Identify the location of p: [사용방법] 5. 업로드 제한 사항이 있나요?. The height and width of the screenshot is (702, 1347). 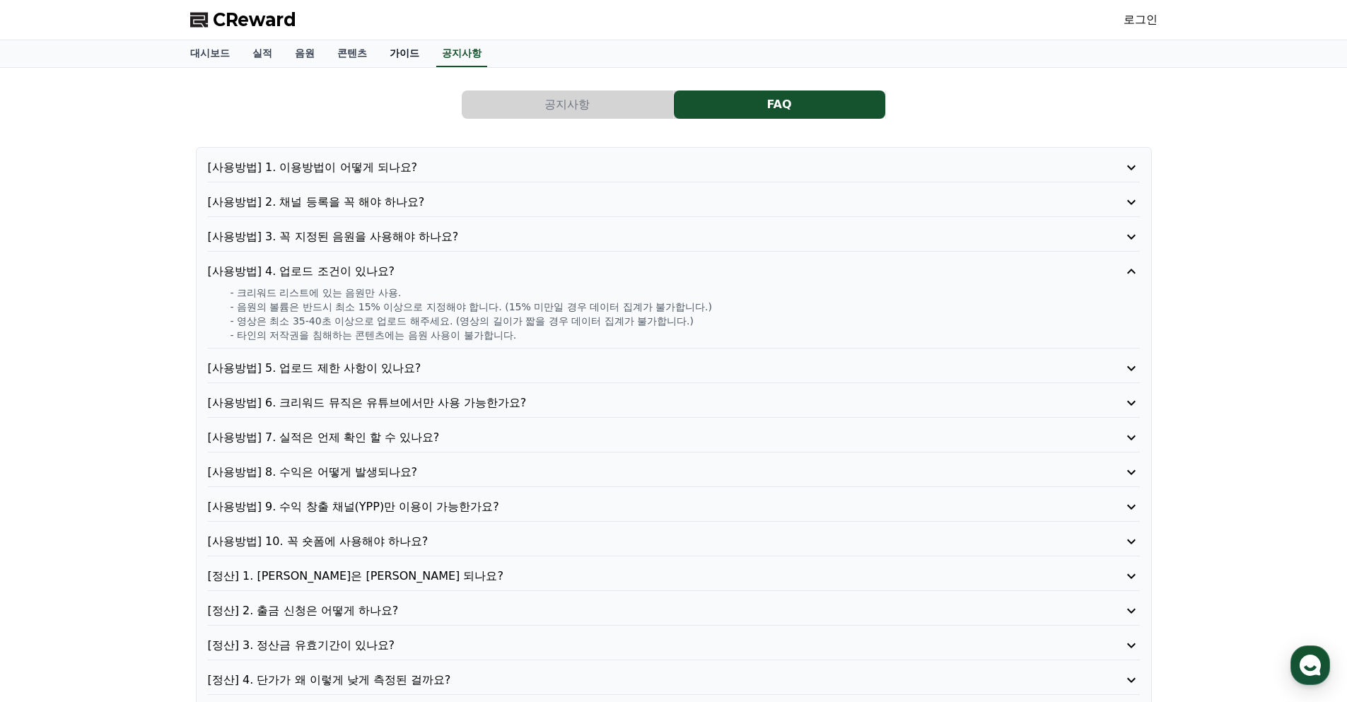
(636, 368).